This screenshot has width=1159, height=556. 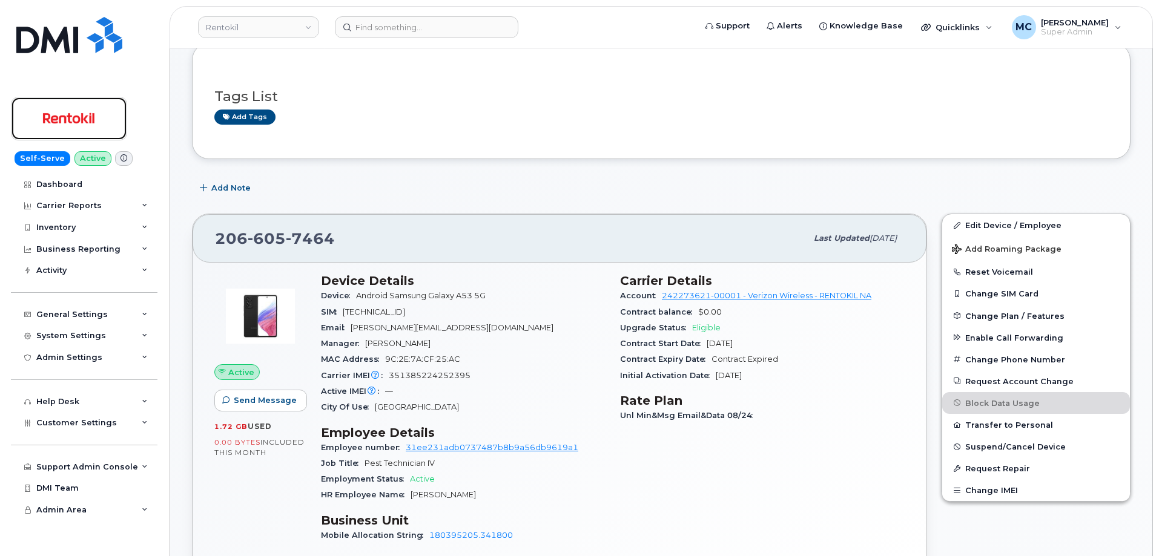 What do you see at coordinates (332, 312) in the screenshot?
I see `span: SIM` at bounding box center [332, 312].